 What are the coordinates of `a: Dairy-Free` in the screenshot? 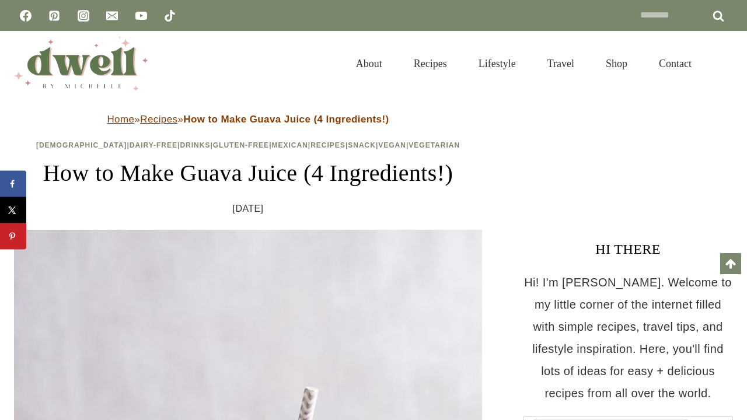 It's located at (154, 145).